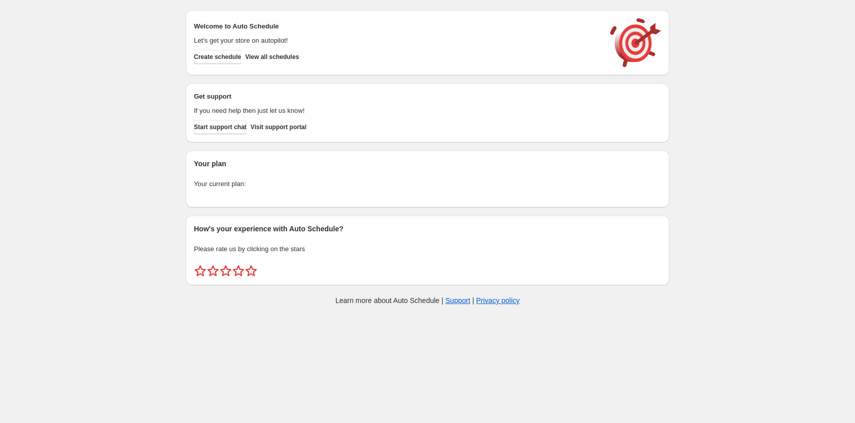 The image size is (855, 423). What do you see at coordinates (397, 97) in the screenshot?
I see `h2: Get support` at bounding box center [397, 97].